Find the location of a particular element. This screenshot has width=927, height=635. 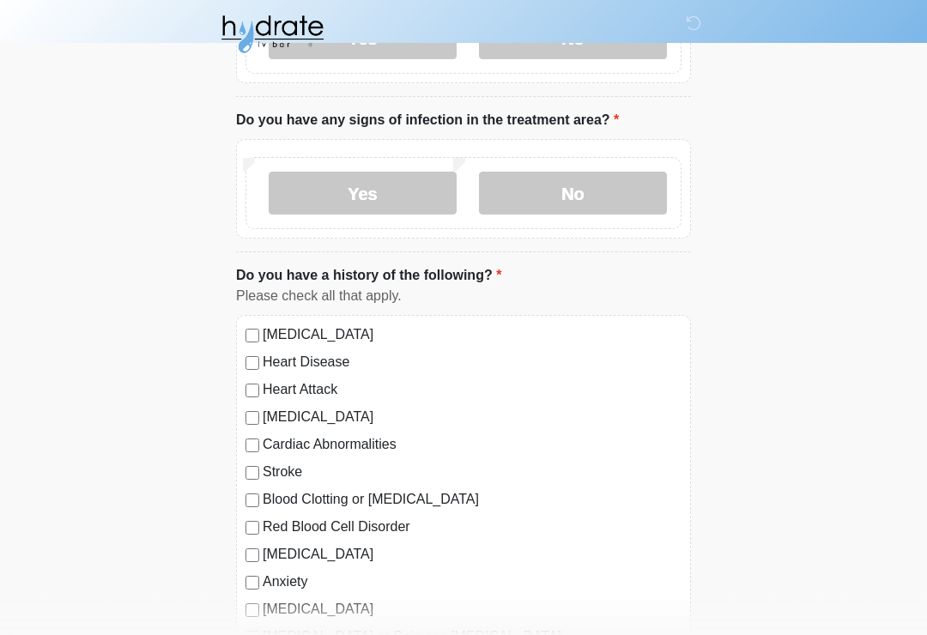

label: Heart Disease is located at coordinates (472, 363).